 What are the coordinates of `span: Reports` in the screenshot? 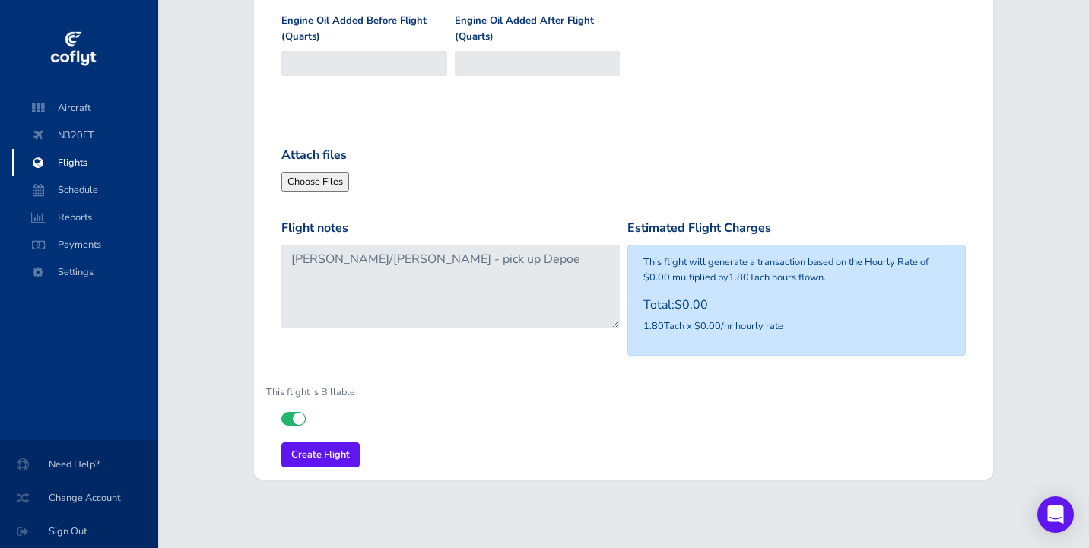 It's located at (85, 217).